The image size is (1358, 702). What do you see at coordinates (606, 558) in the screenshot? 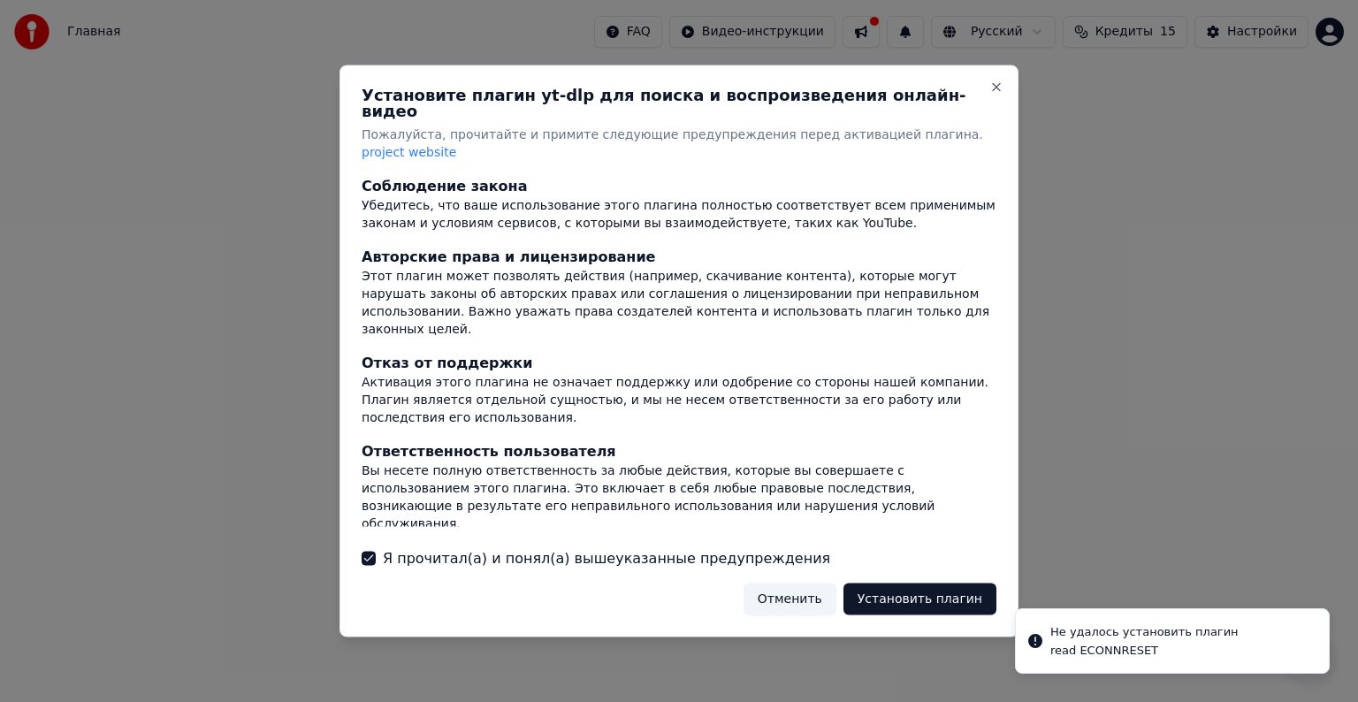
I see `label: Я прочитал(а) и понял(а) вышеуказанные предупреждения` at bounding box center [606, 558].